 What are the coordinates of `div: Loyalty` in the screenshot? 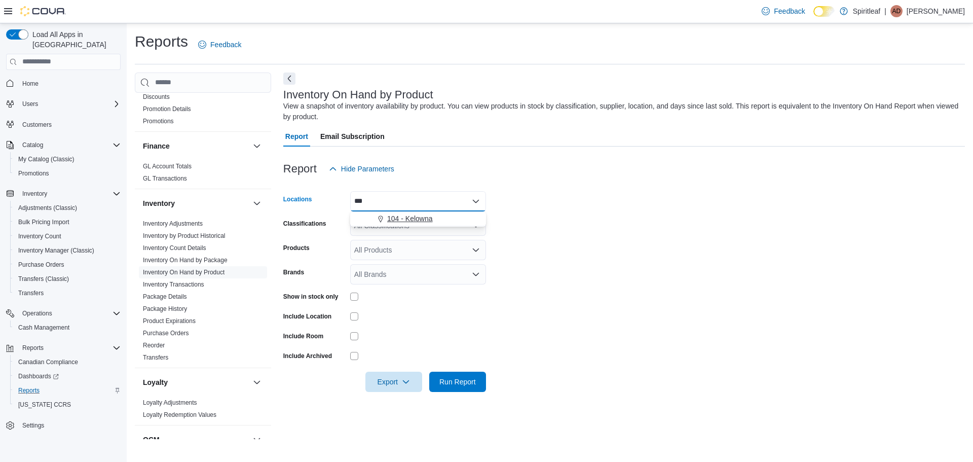 It's located at (203, 411).